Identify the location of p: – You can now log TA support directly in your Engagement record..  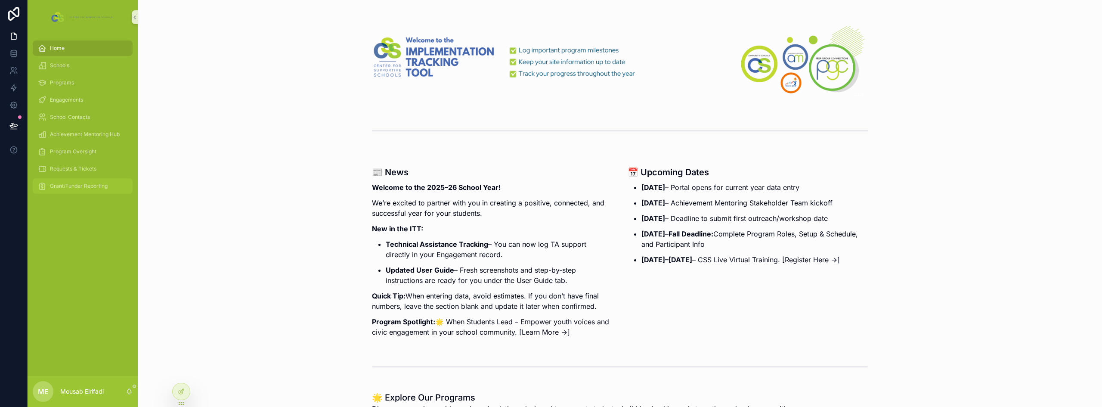
(499, 249).